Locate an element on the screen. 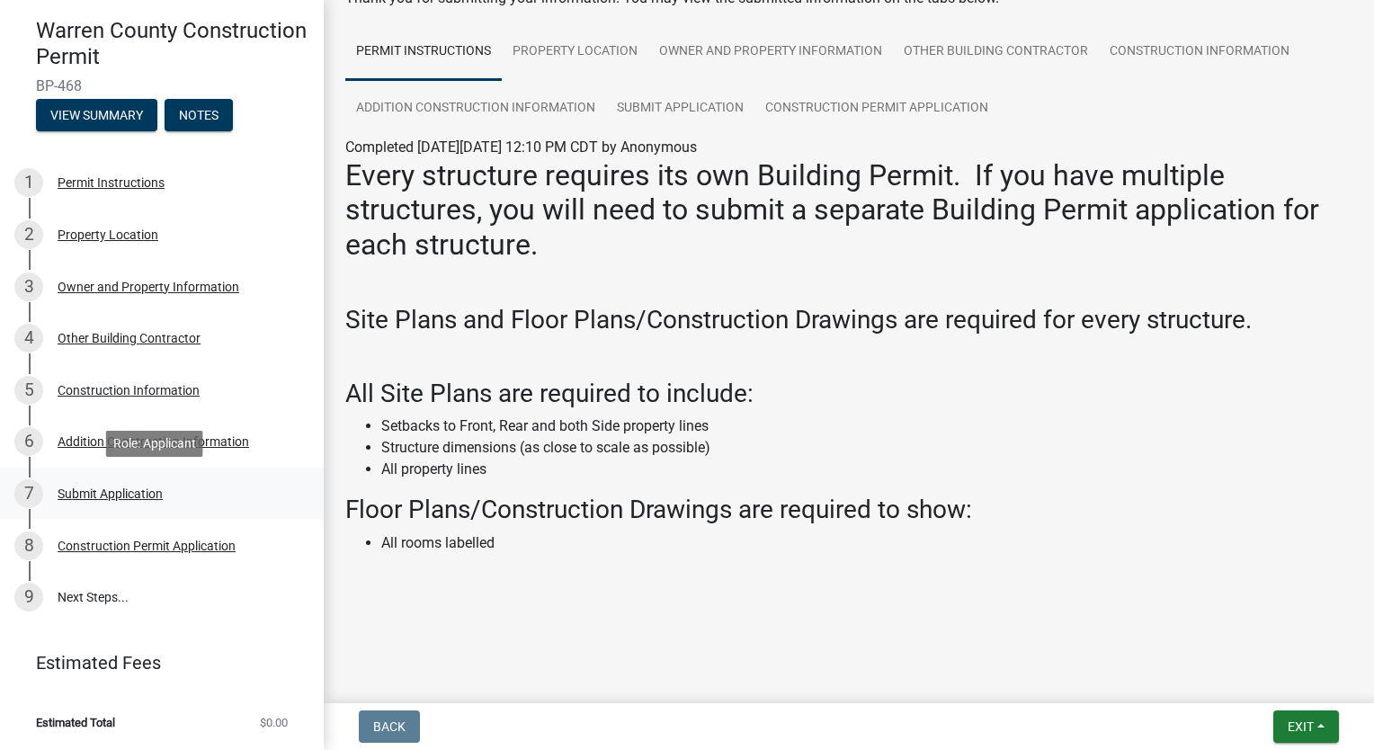 This screenshot has height=750, width=1374. button: Back is located at coordinates (389, 727).